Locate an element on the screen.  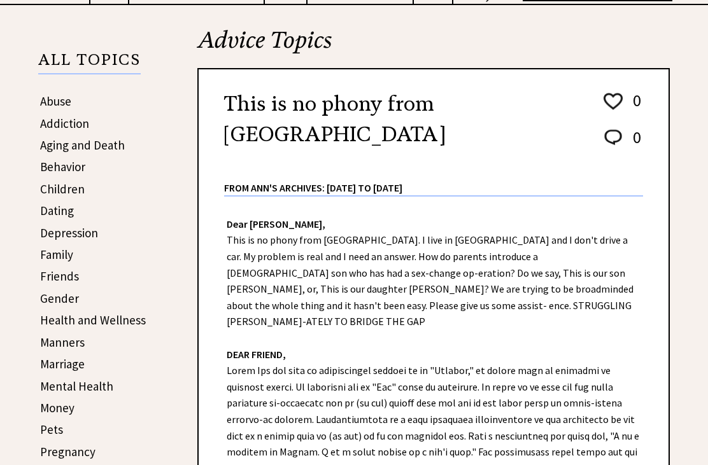
strong: DEAR FRIEND, is located at coordinates (256, 355).